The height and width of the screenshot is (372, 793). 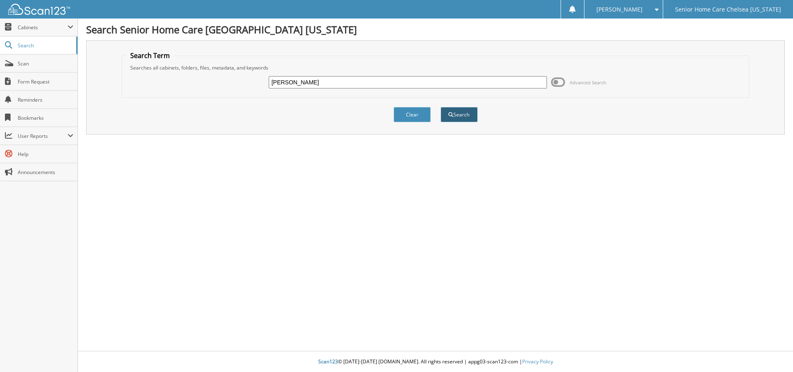 What do you see at coordinates (42, 27) in the screenshot?
I see `span: Cabinets` at bounding box center [42, 27].